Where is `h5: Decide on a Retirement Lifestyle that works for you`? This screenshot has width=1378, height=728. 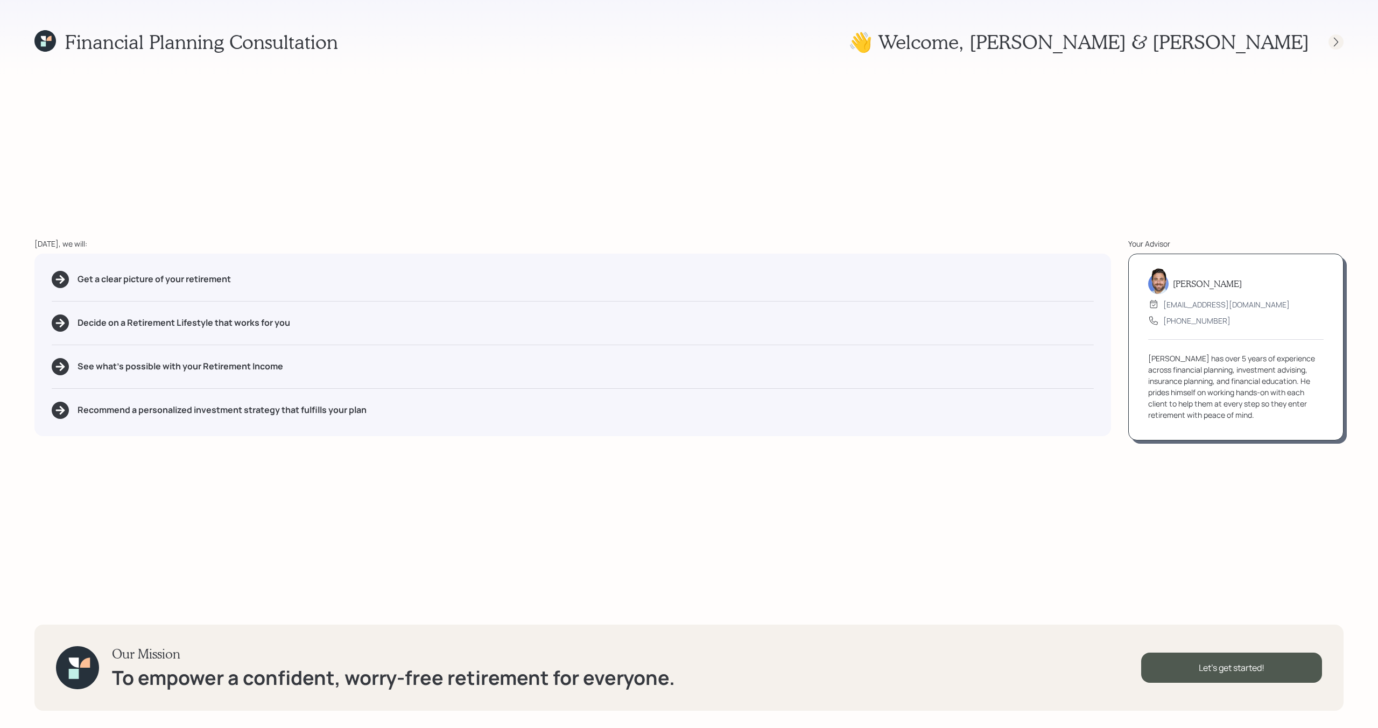 h5: Decide on a Retirement Lifestyle that works for you is located at coordinates (184, 322).